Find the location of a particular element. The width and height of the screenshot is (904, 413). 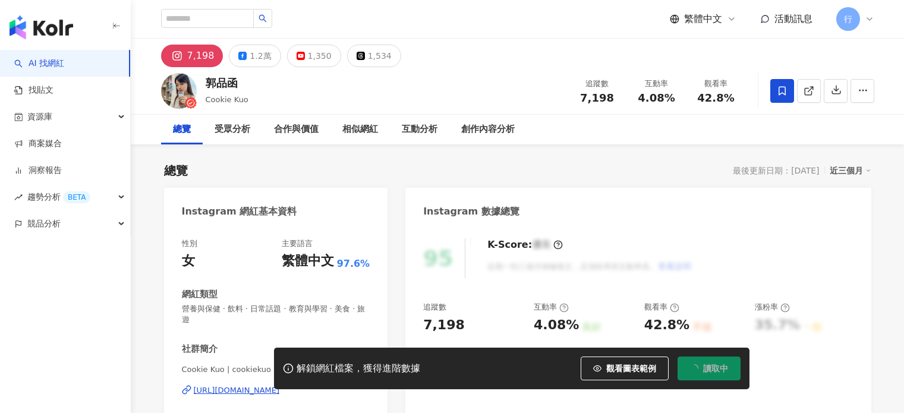

span: 活動訊息 is located at coordinates (794, 18).